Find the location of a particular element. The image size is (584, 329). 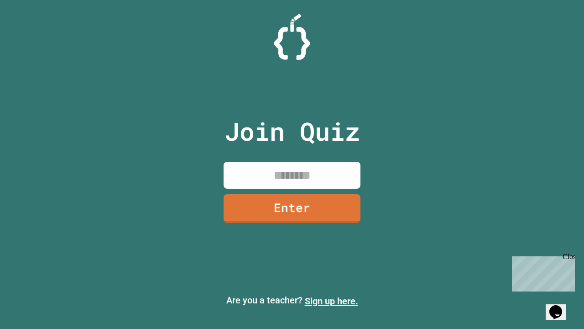

a: Sign up here. is located at coordinates (331, 301).